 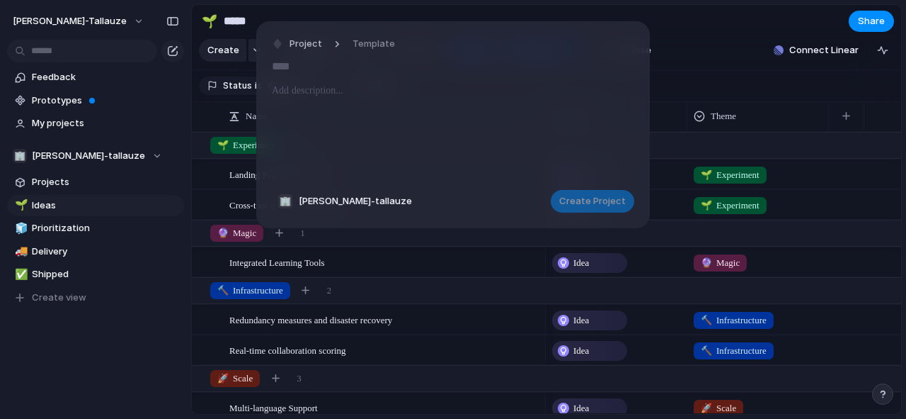 I want to click on span: Project, so click(x=306, y=44).